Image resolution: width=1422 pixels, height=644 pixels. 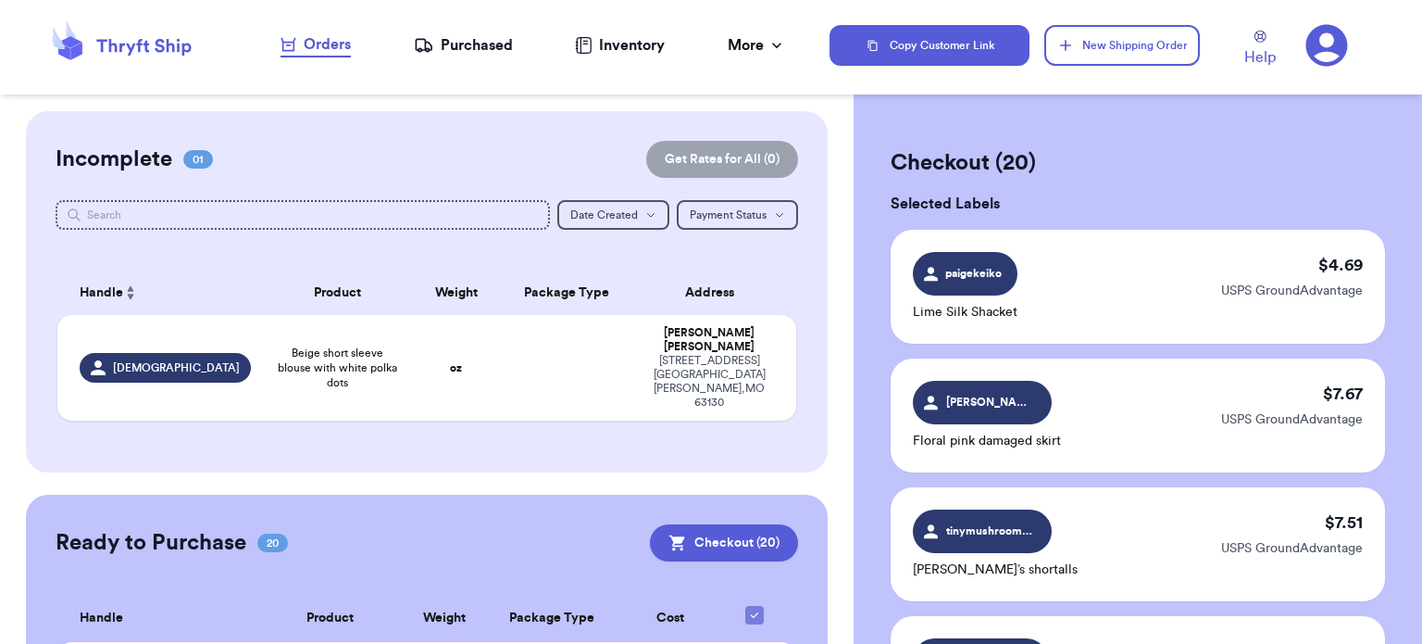 What do you see at coordinates (198, 159) in the screenshot?
I see `span: 01` at bounding box center [198, 159].